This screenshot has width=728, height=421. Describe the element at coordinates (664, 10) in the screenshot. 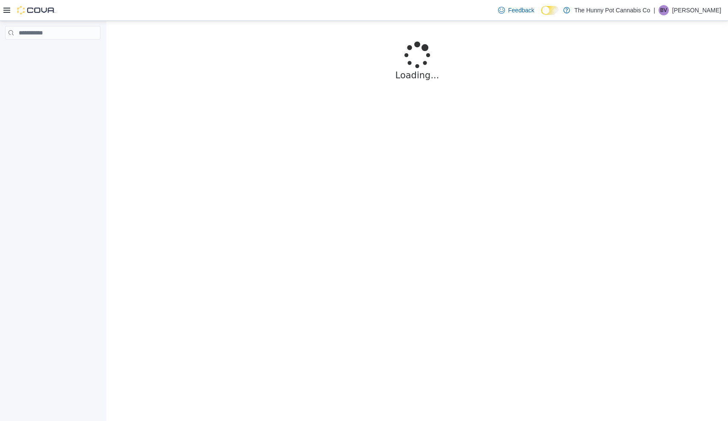

I see `div: Billy Van Dam` at that location.